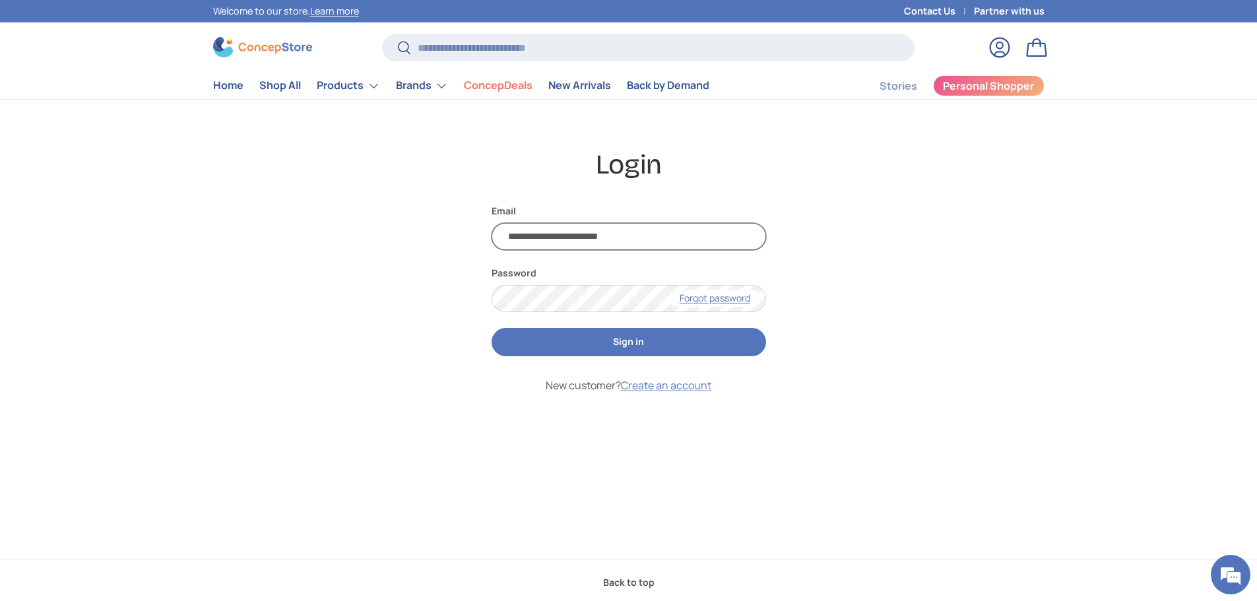 The image size is (1257, 601). Describe the element at coordinates (629, 342) in the screenshot. I see `button: Sign in` at that location.